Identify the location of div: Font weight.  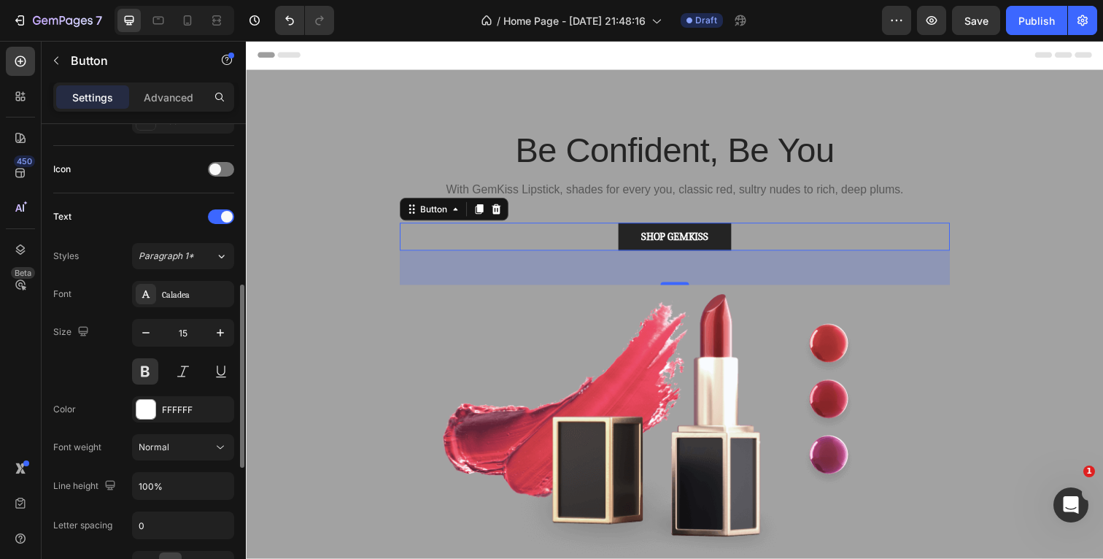
(77, 447).